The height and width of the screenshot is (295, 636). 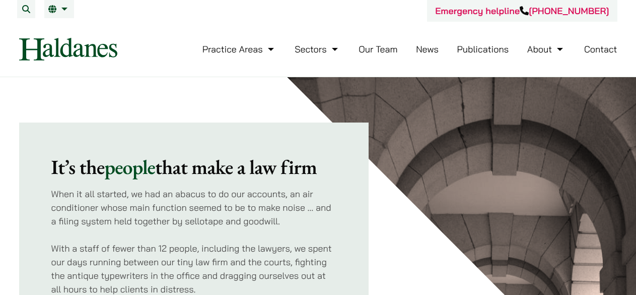 I want to click on a: Contact, so click(x=601, y=49).